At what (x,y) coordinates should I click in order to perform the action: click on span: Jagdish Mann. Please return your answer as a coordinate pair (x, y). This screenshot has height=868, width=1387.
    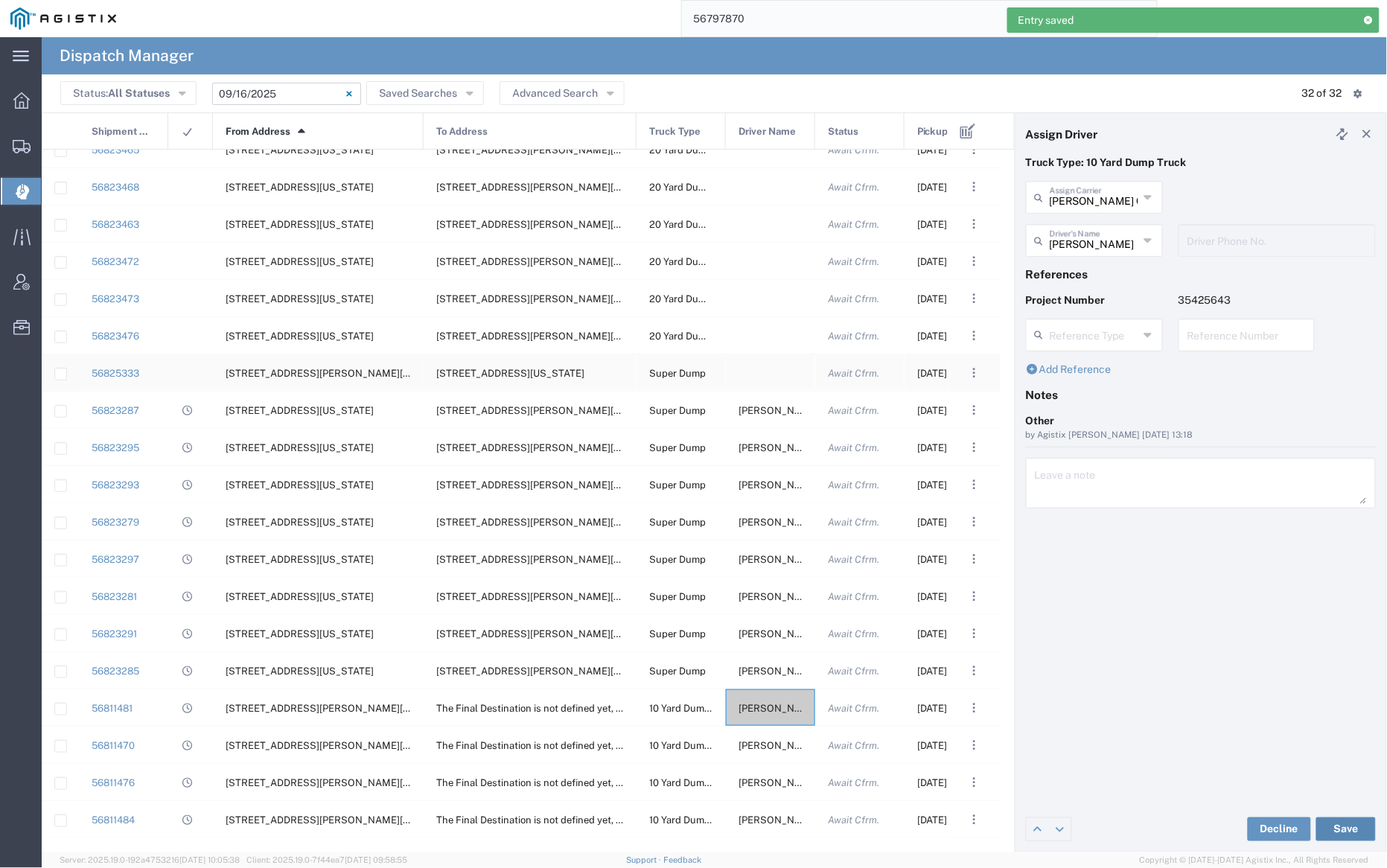
    Looking at the image, I should click on (779, 633).